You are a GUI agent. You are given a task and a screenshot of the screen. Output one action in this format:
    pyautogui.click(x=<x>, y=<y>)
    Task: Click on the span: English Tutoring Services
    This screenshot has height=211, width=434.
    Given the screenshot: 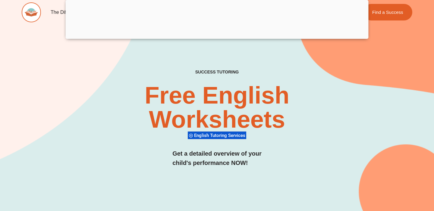 What is the action you would take?
    pyautogui.click(x=220, y=136)
    